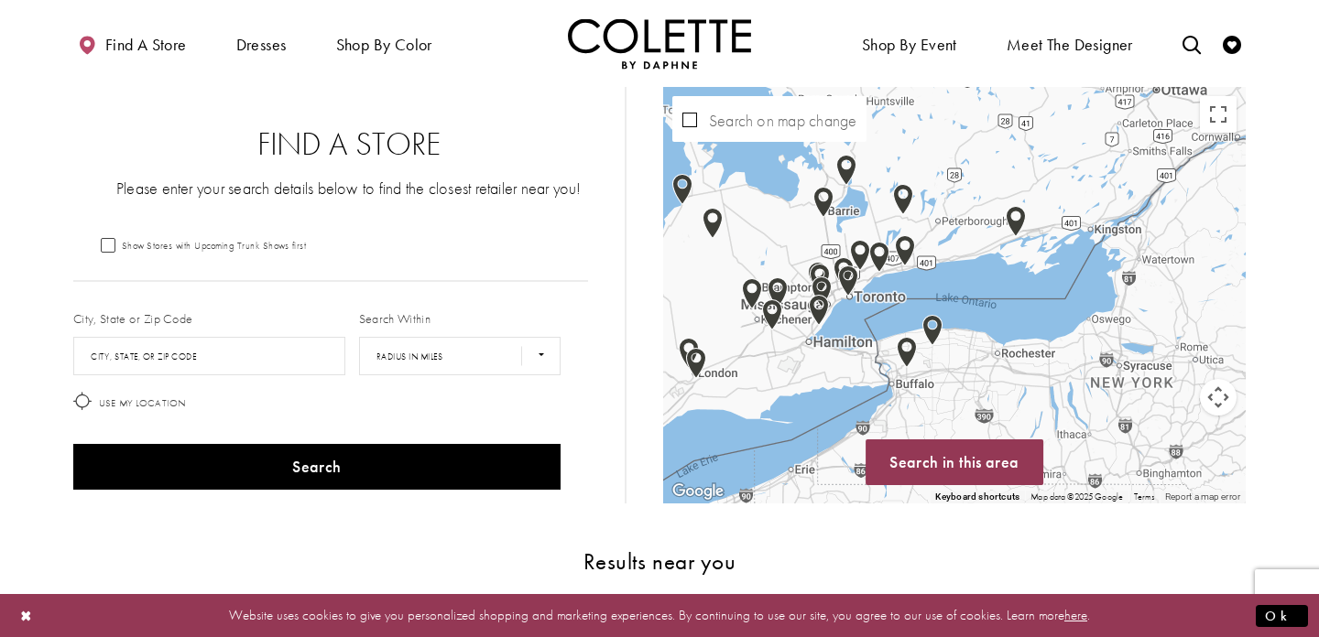  I want to click on img: Google Image #61, so click(860, 256).